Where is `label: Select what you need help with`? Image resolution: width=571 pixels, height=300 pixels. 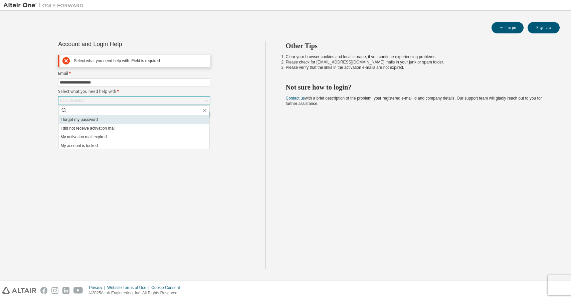 label: Select what you need help with is located at coordinates (134, 92).